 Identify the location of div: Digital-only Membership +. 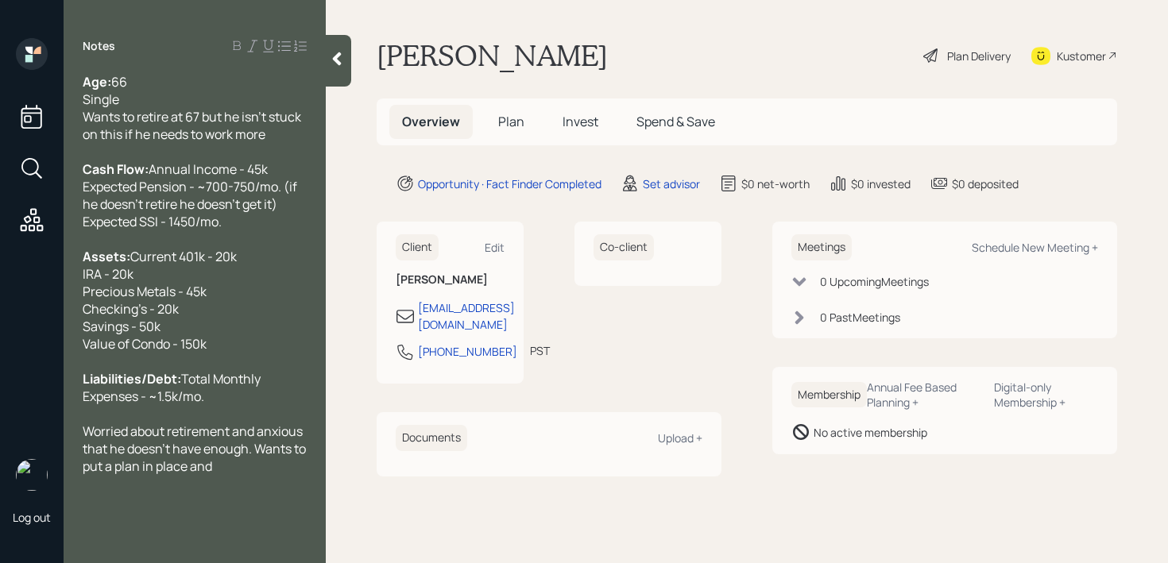
(1046, 395).